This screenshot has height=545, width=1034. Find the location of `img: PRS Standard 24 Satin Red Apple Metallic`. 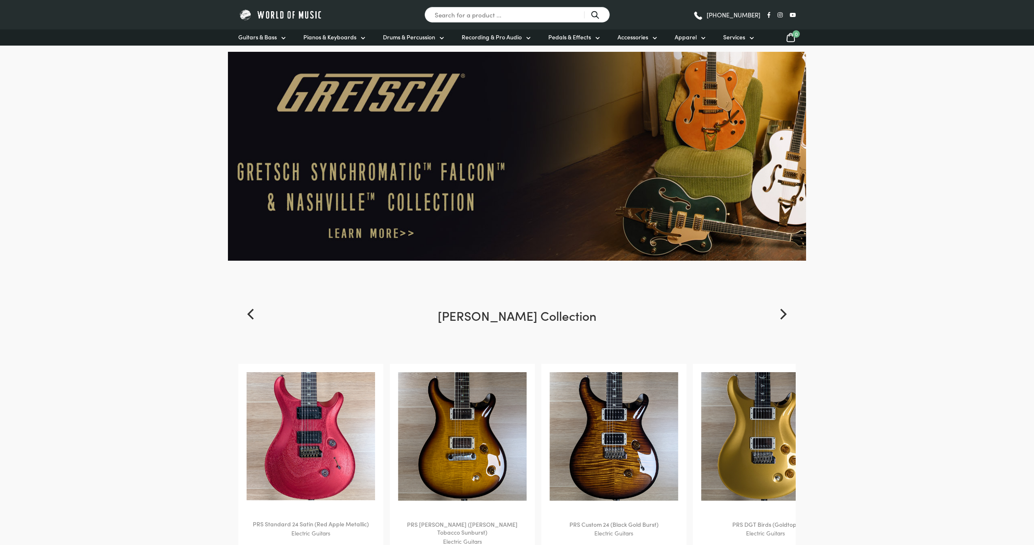

img: PRS Standard 24 Satin Red Apple Metallic is located at coordinates (311, 436).